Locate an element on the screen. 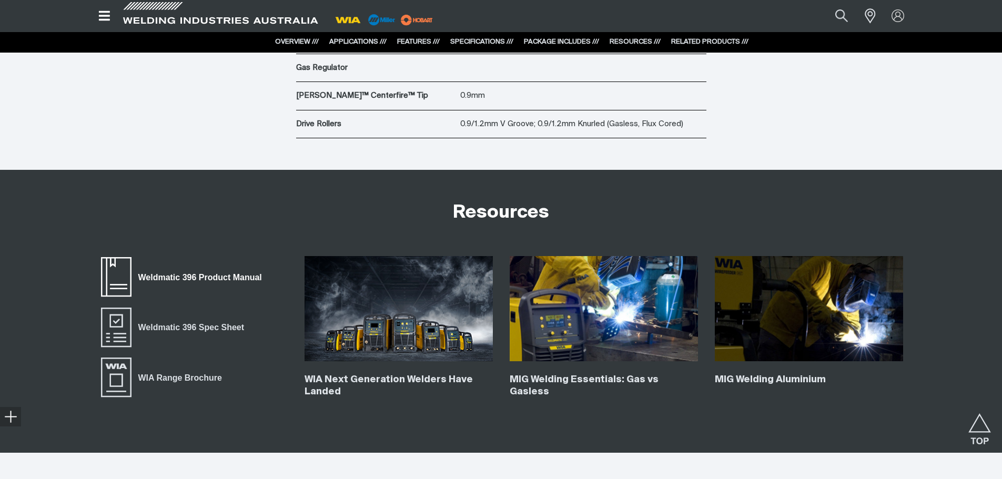 Image resolution: width=1002 pixels, height=479 pixels. p: 0.9mm is located at coordinates (583, 96).